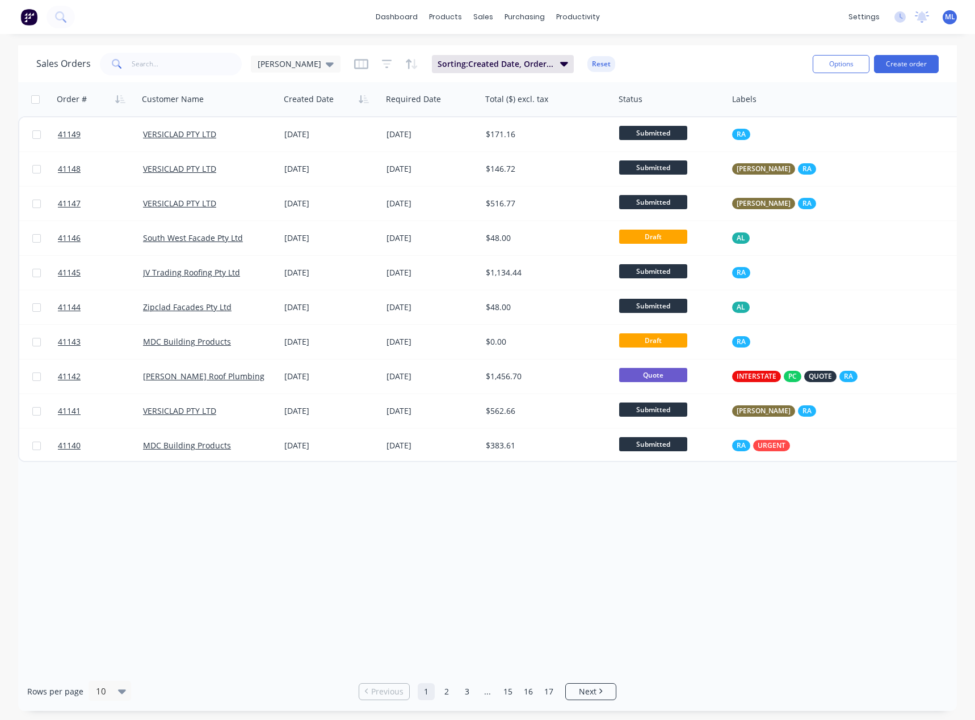 The width and height of the screenshot is (975, 720). What do you see at coordinates (100, 446) in the screenshot?
I see `a: 41140` at bounding box center [100, 446].